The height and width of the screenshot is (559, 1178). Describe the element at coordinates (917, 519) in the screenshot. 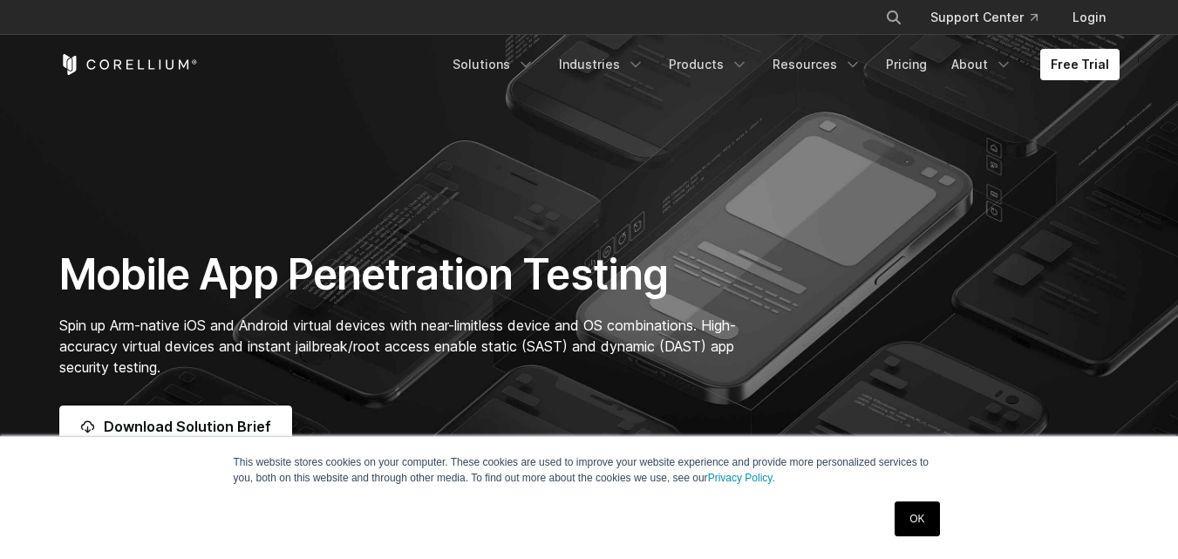

I see `a: OK` at that location.